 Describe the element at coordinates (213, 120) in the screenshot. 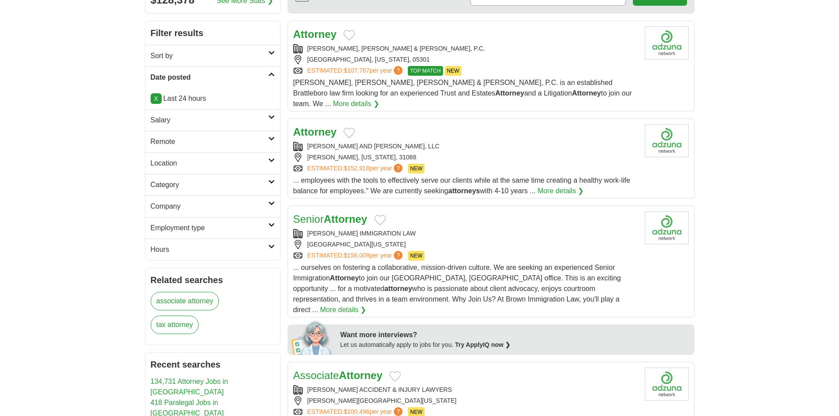

I see `a: Salary` at that location.